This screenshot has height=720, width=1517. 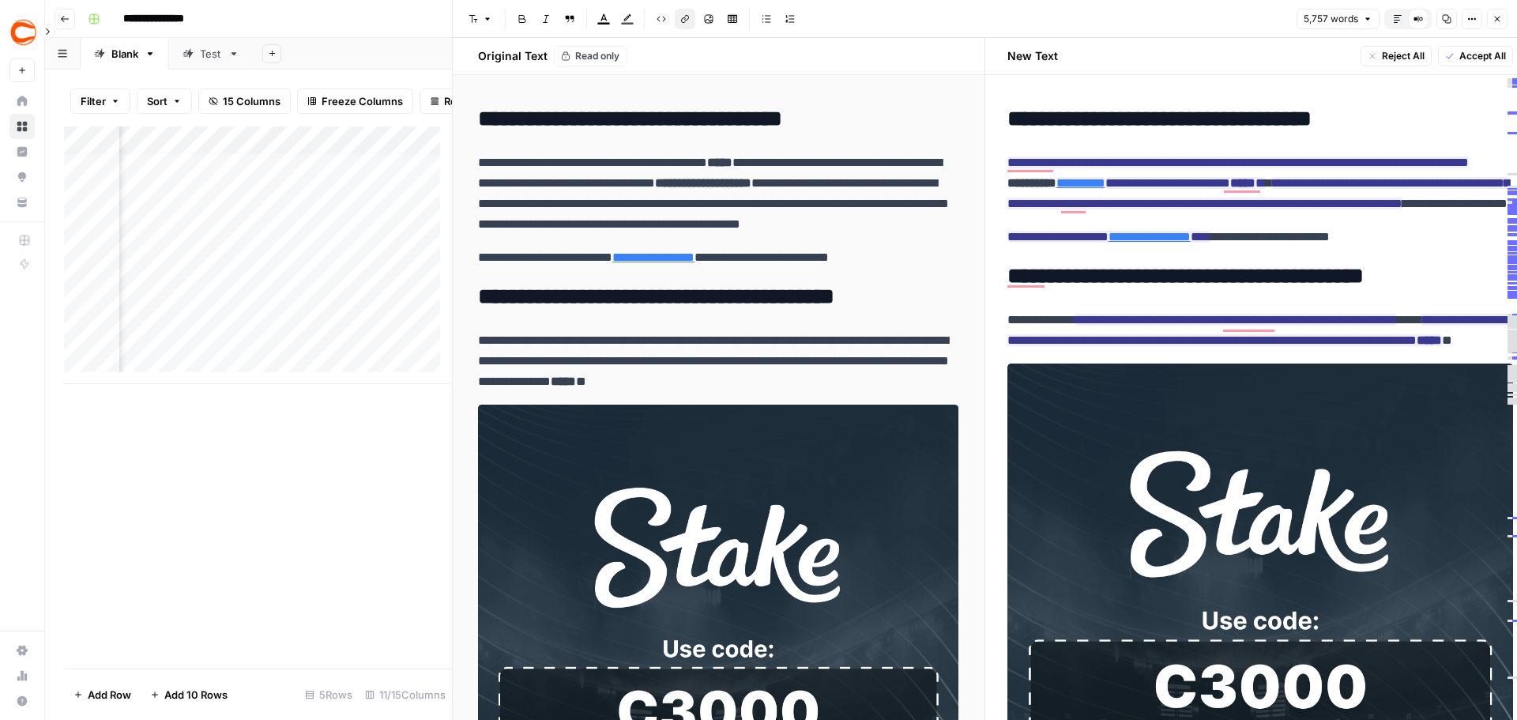 I want to click on span: Freeze Columns, so click(x=362, y=101).